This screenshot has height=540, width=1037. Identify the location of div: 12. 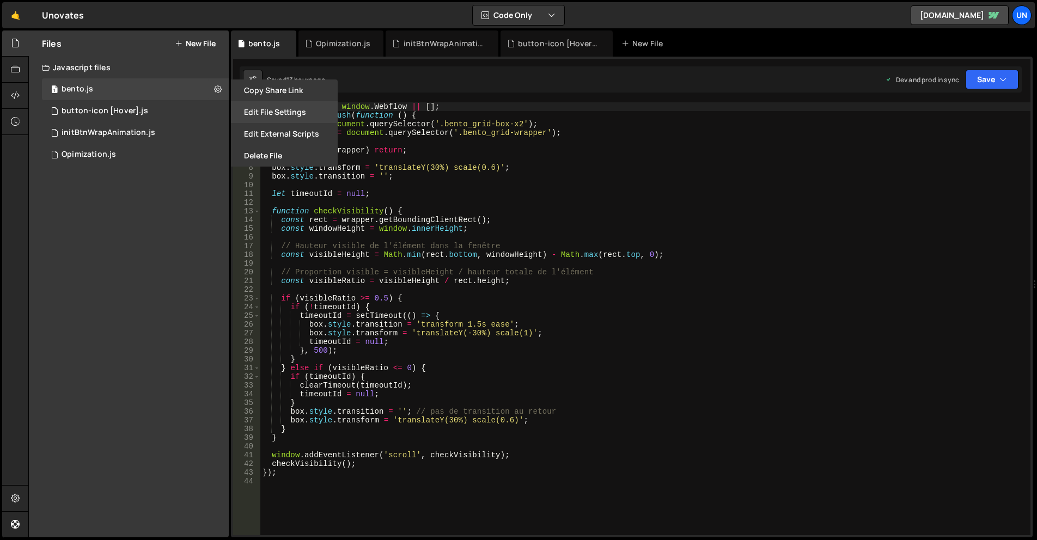
(247, 203).